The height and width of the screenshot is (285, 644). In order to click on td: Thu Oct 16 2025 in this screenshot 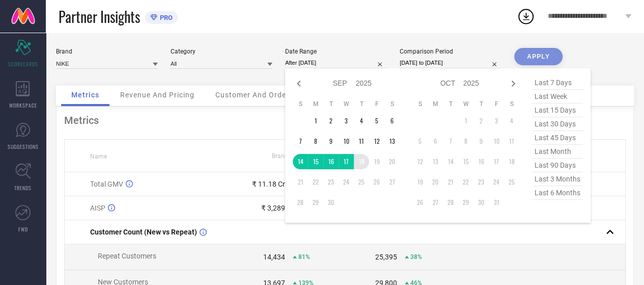, I will do `click(481, 161)`.